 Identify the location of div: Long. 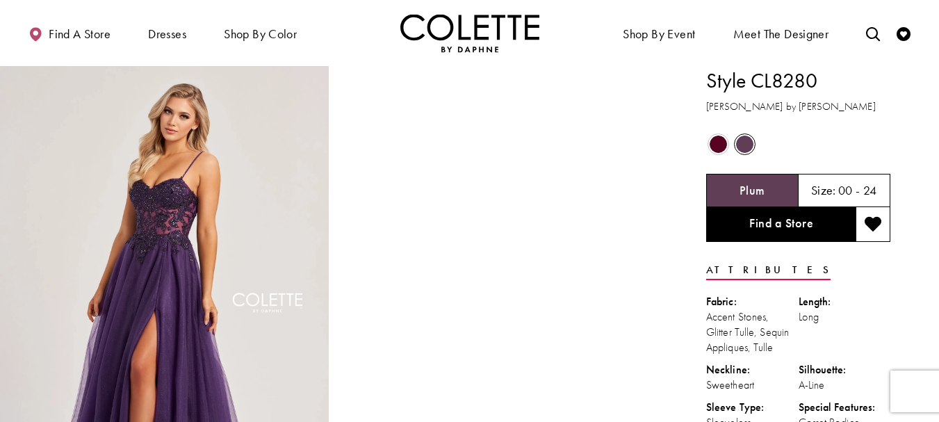
(845, 317).